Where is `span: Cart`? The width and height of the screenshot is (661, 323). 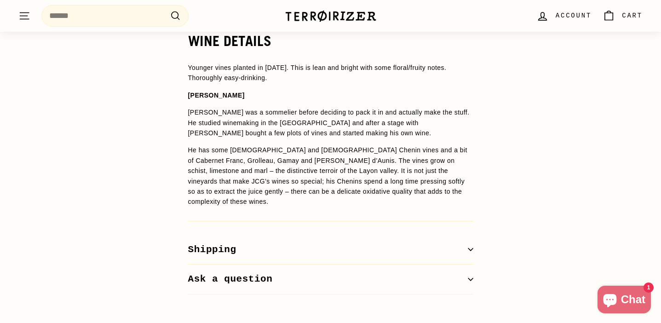
span: Cart is located at coordinates (632, 16).